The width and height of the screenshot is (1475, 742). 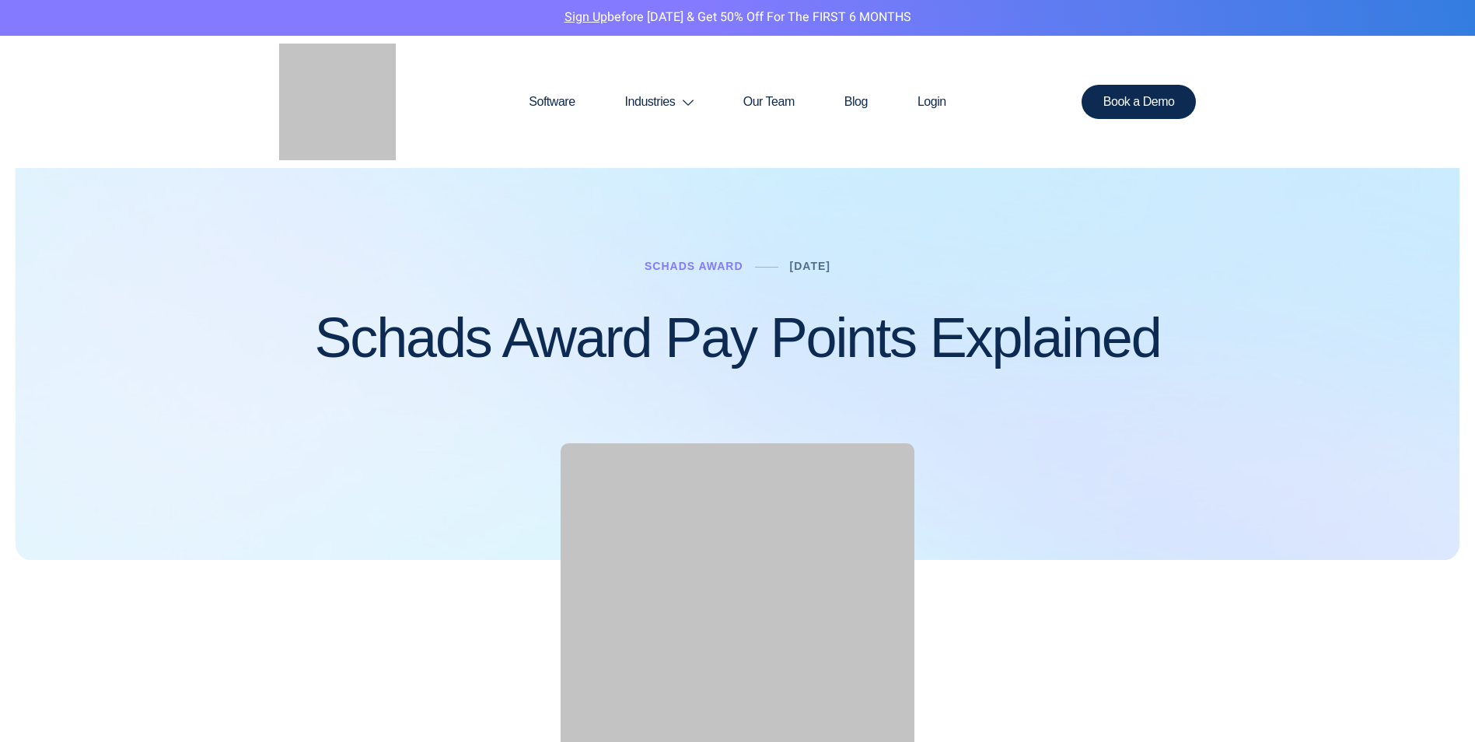 What do you see at coordinates (694, 266) in the screenshot?
I see `a: Schads Award` at bounding box center [694, 266].